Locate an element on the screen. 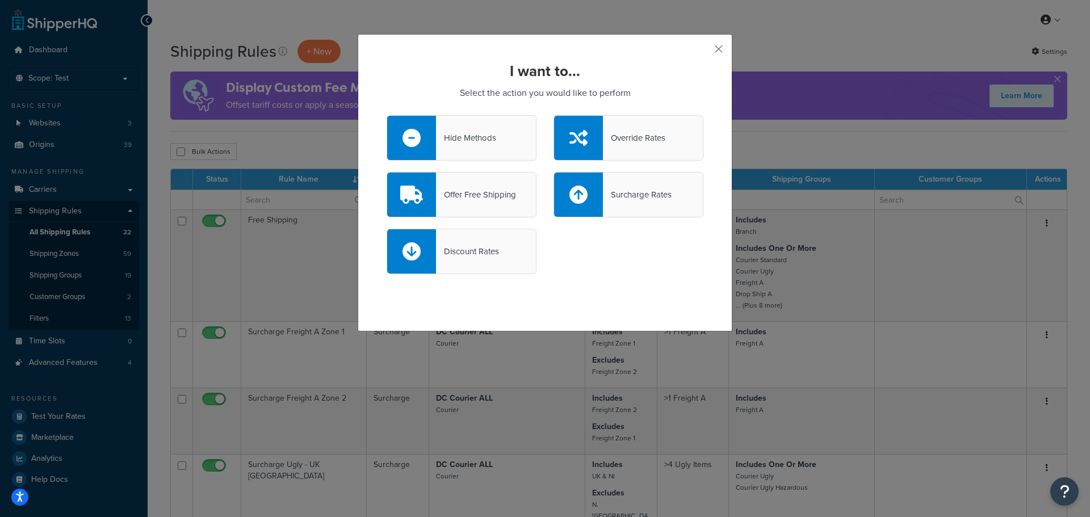  button: Open Resource Center is located at coordinates (1065, 492).